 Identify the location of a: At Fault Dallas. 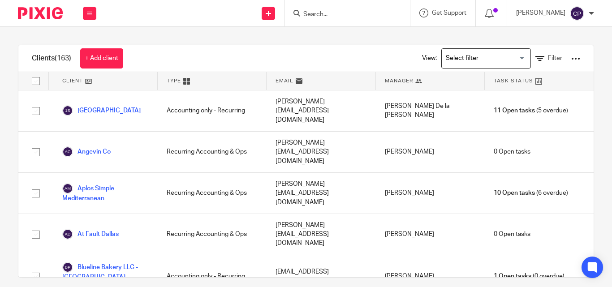
(90, 234).